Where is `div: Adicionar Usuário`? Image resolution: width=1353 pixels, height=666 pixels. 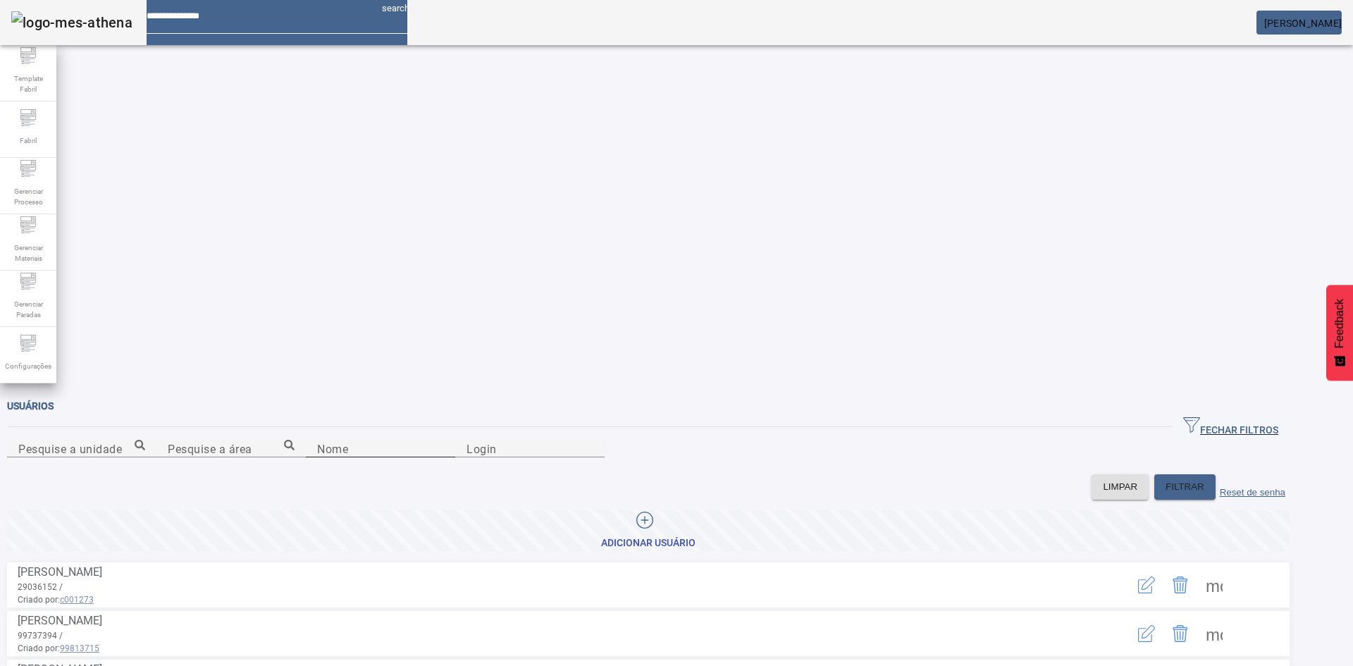 div: Adicionar Usuário is located at coordinates (649, 543).